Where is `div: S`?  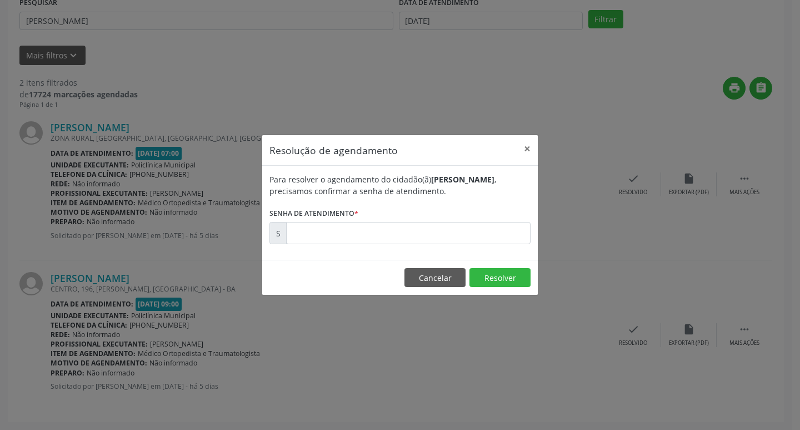
div: S is located at coordinates (278, 233).